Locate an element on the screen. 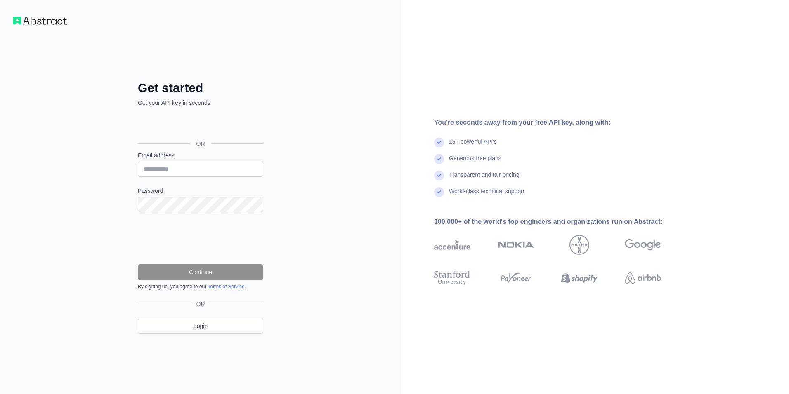 The width and height of the screenshot is (789, 394). label: Email address is located at coordinates (201, 155).